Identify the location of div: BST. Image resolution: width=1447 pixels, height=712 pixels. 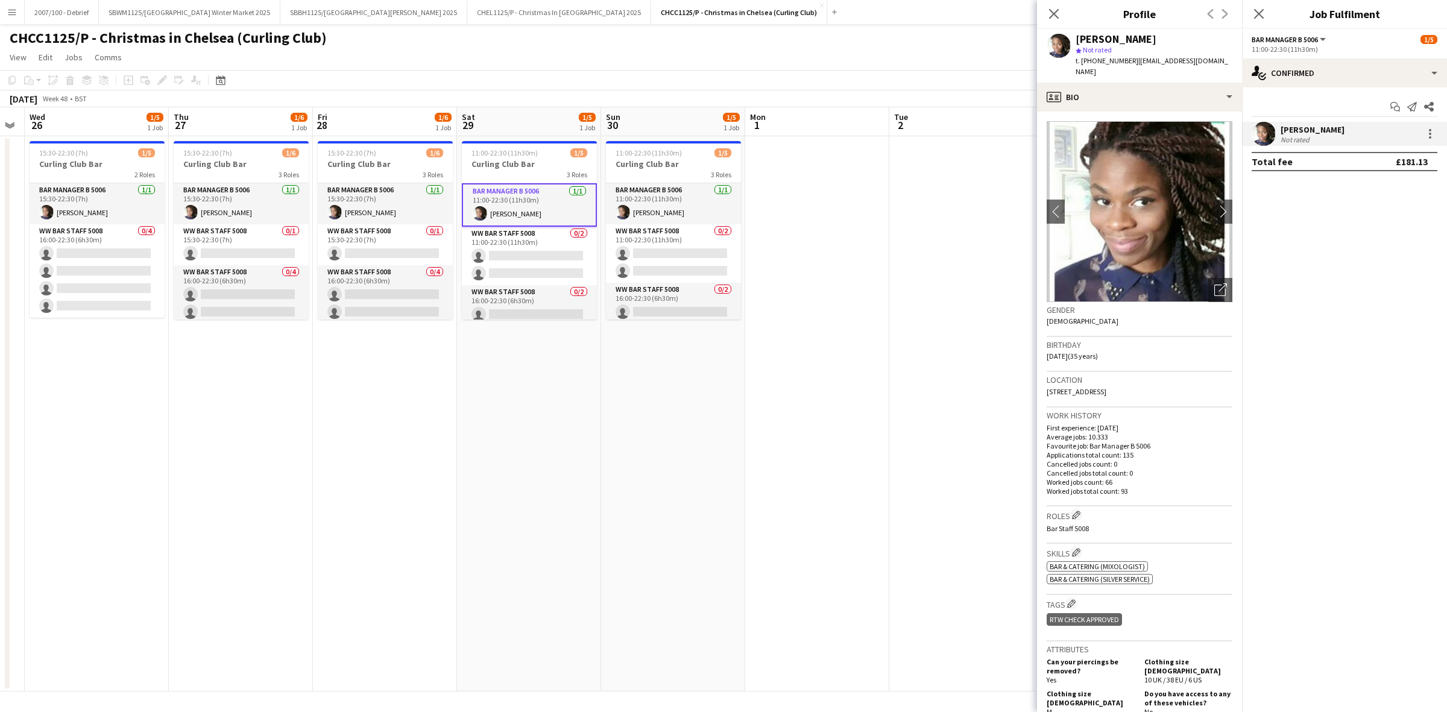
(81, 98).